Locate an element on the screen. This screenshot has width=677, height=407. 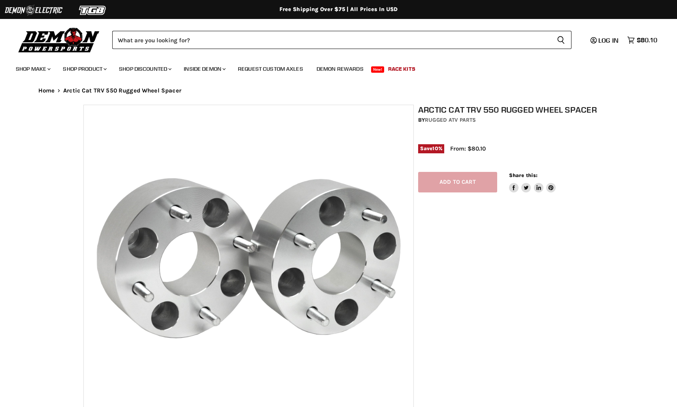
button: Search is located at coordinates (561, 40).